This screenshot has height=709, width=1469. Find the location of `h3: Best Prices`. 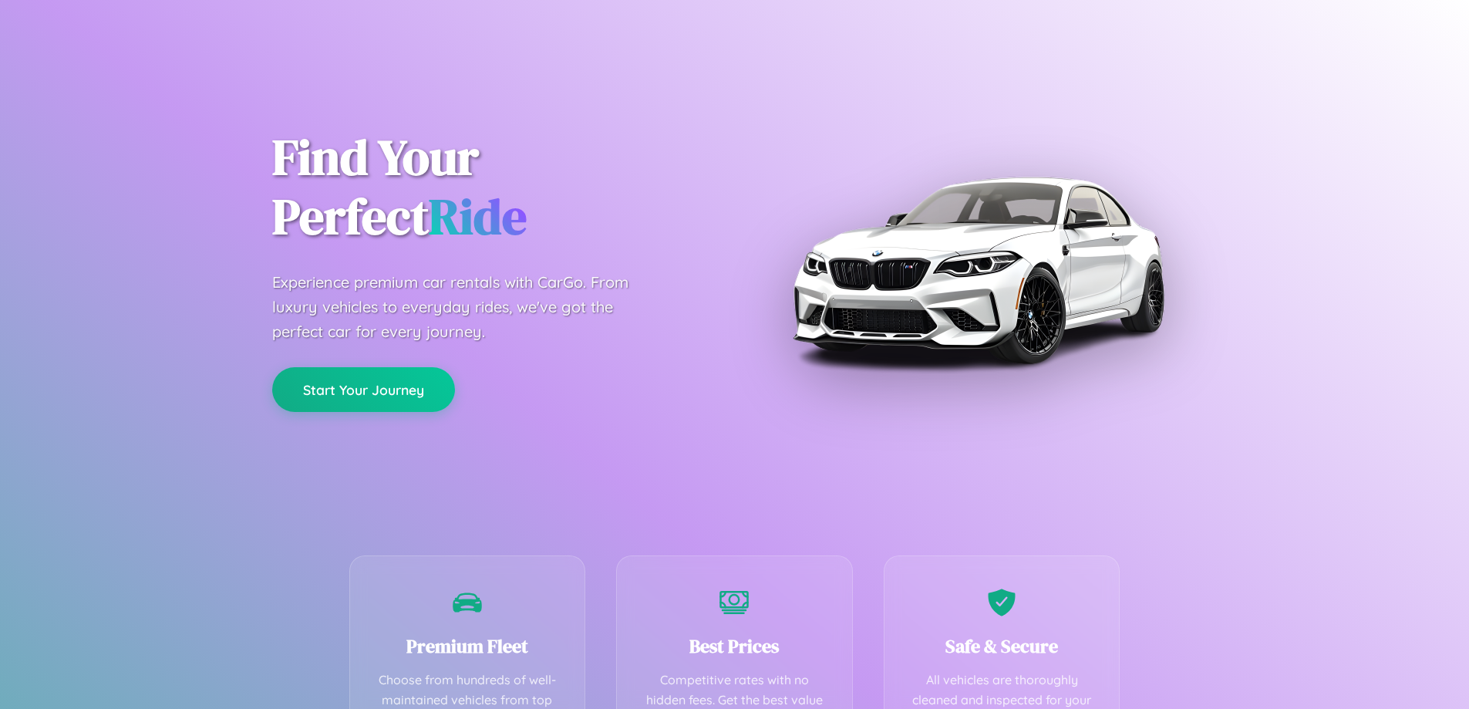

h3: Best Prices is located at coordinates (734, 645).